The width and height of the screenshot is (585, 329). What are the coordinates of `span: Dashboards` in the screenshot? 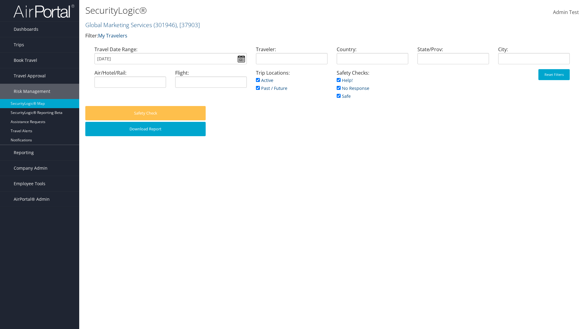 It's located at (26, 29).